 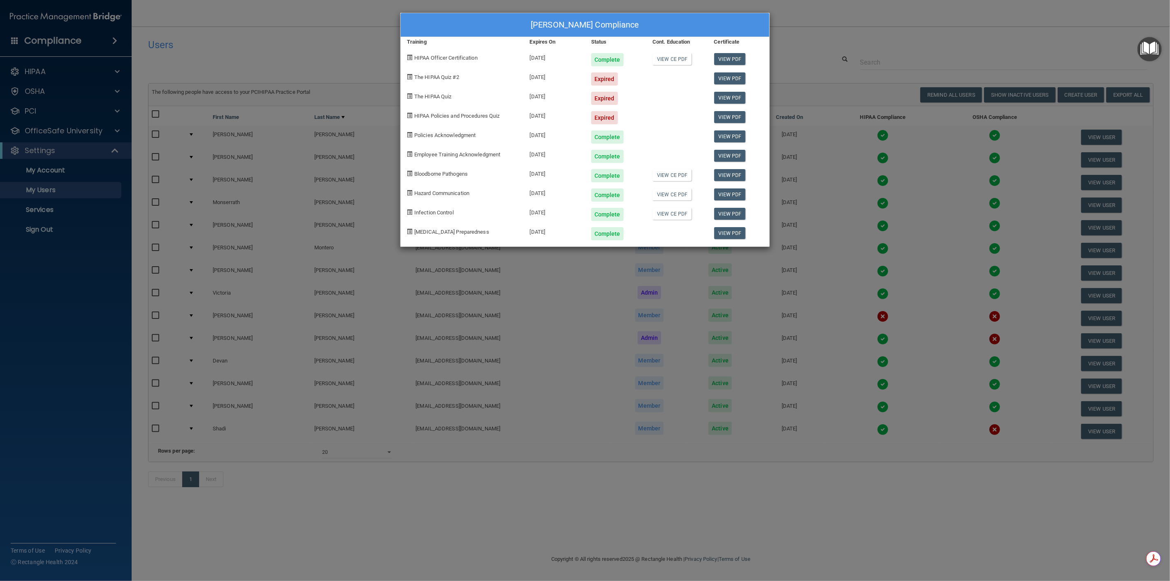 What do you see at coordinates (677, 42) in the screenshot?
I see `div: Cont. Education` at bounding box center [677, 42].